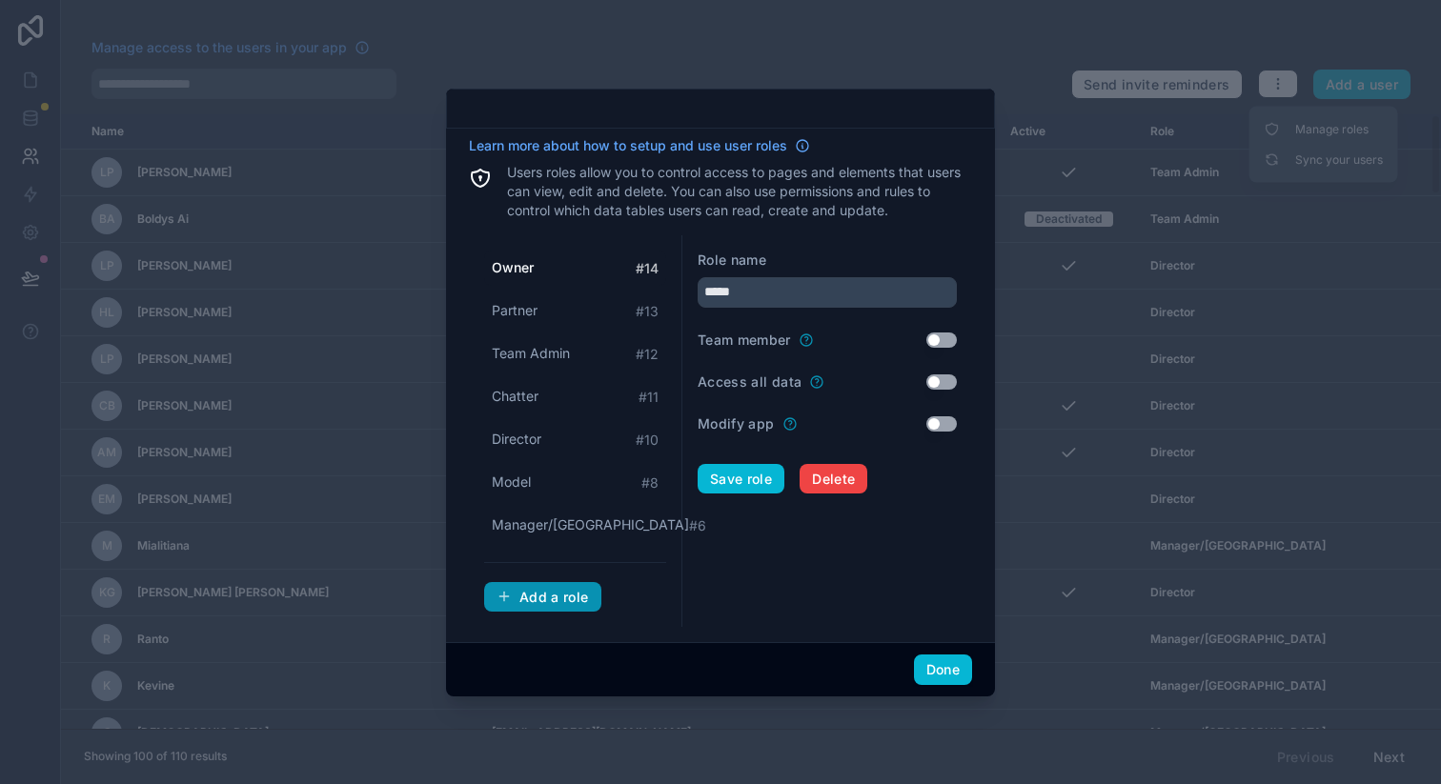  What do you see at coordinates (531, 354) in the screenshot?
I see `span: Team Admin` at bounding box center [531, 354].